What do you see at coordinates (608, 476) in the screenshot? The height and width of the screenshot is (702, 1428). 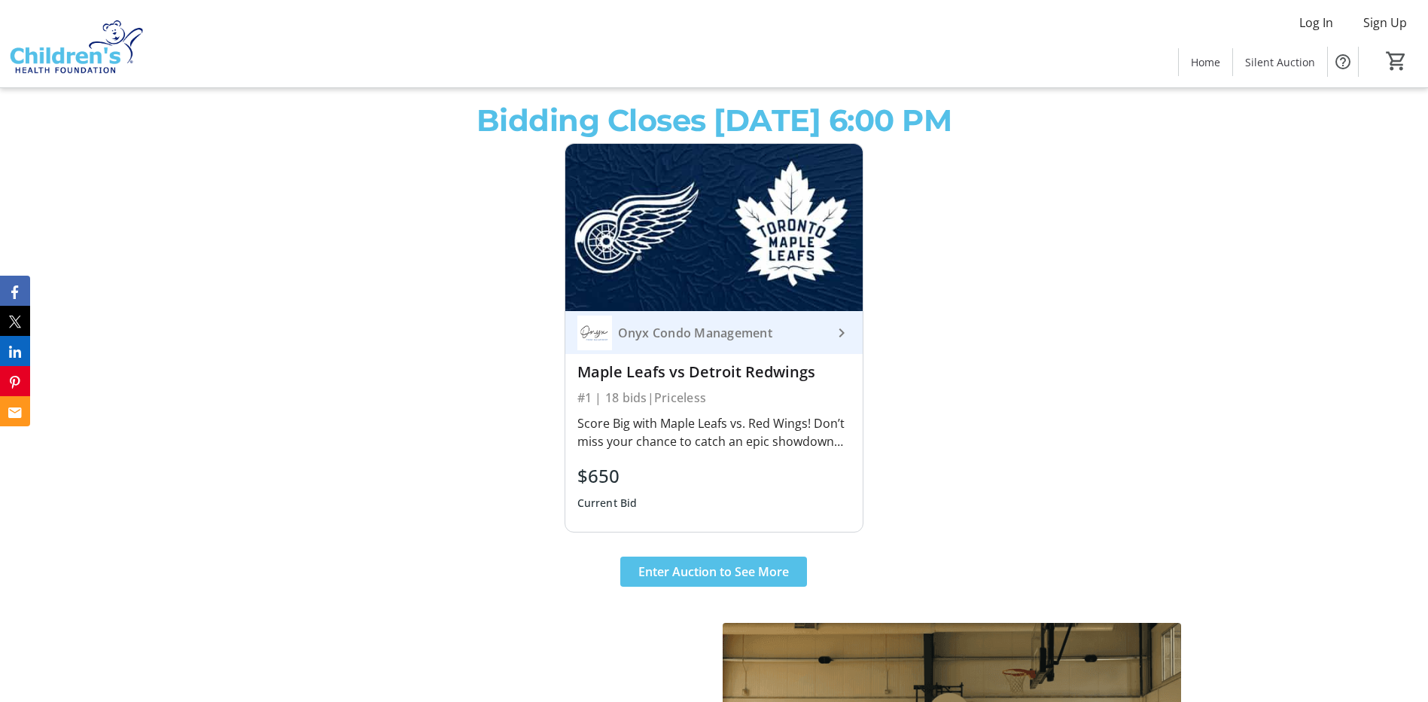 I see `div: $650` at bounding box center [608, 476].